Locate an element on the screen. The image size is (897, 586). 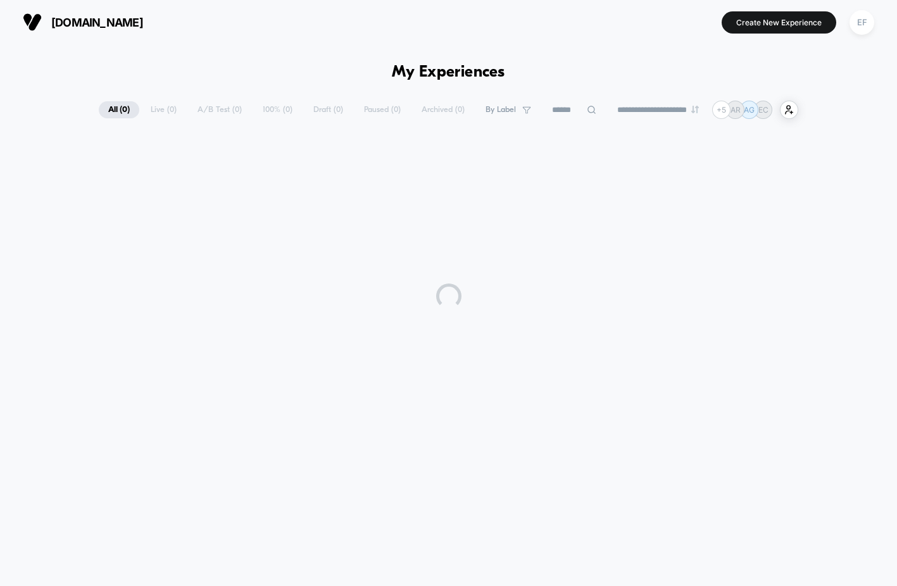
div: + 5 is located at coordinates (721, 110).